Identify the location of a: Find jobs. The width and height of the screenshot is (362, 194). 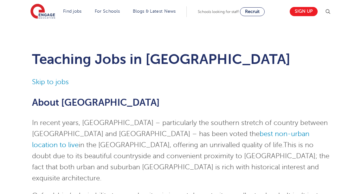
(72, 11).